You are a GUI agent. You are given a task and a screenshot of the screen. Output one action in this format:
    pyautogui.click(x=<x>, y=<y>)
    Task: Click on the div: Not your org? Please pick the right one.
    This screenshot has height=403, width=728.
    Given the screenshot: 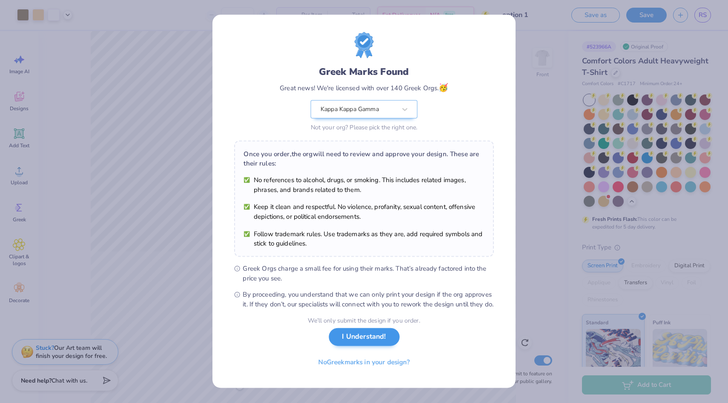 What is the action you would take?
    pyautogui.click(x=364, y=127)
    